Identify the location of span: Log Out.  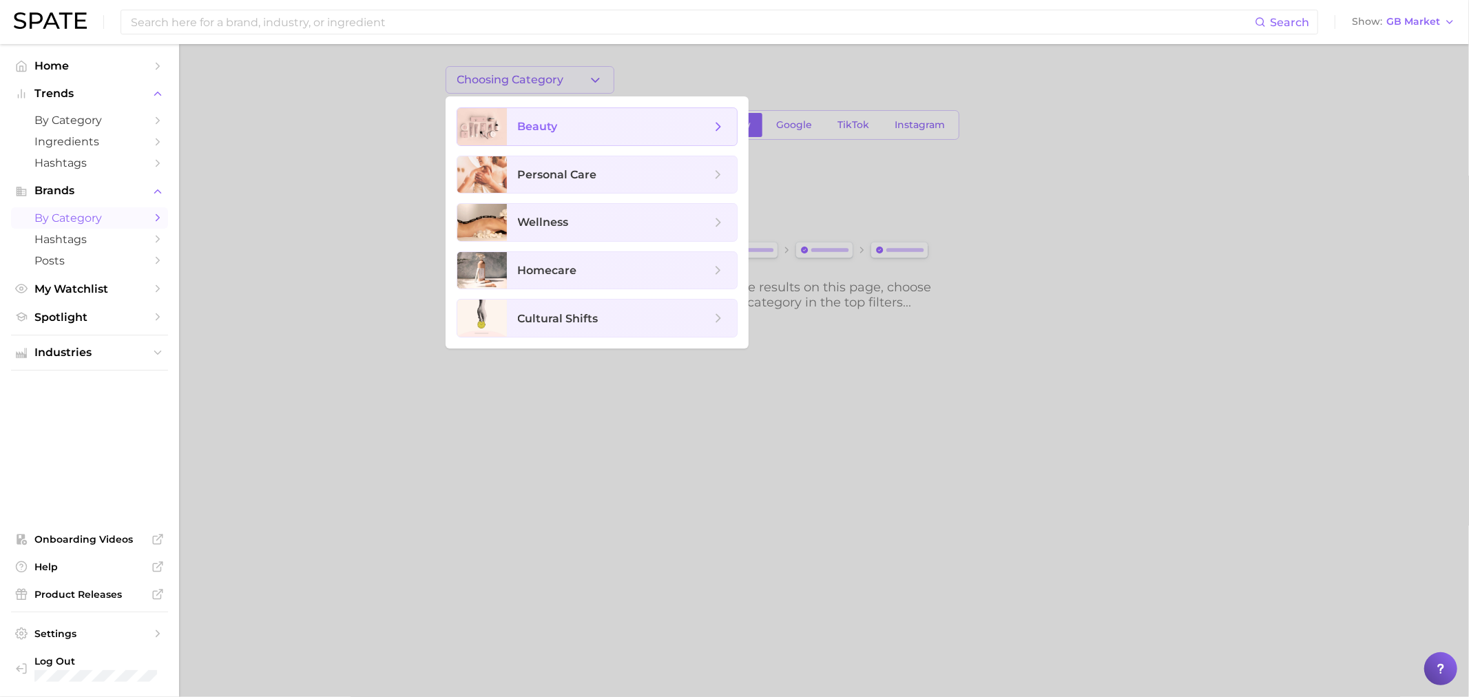
(101, 661).